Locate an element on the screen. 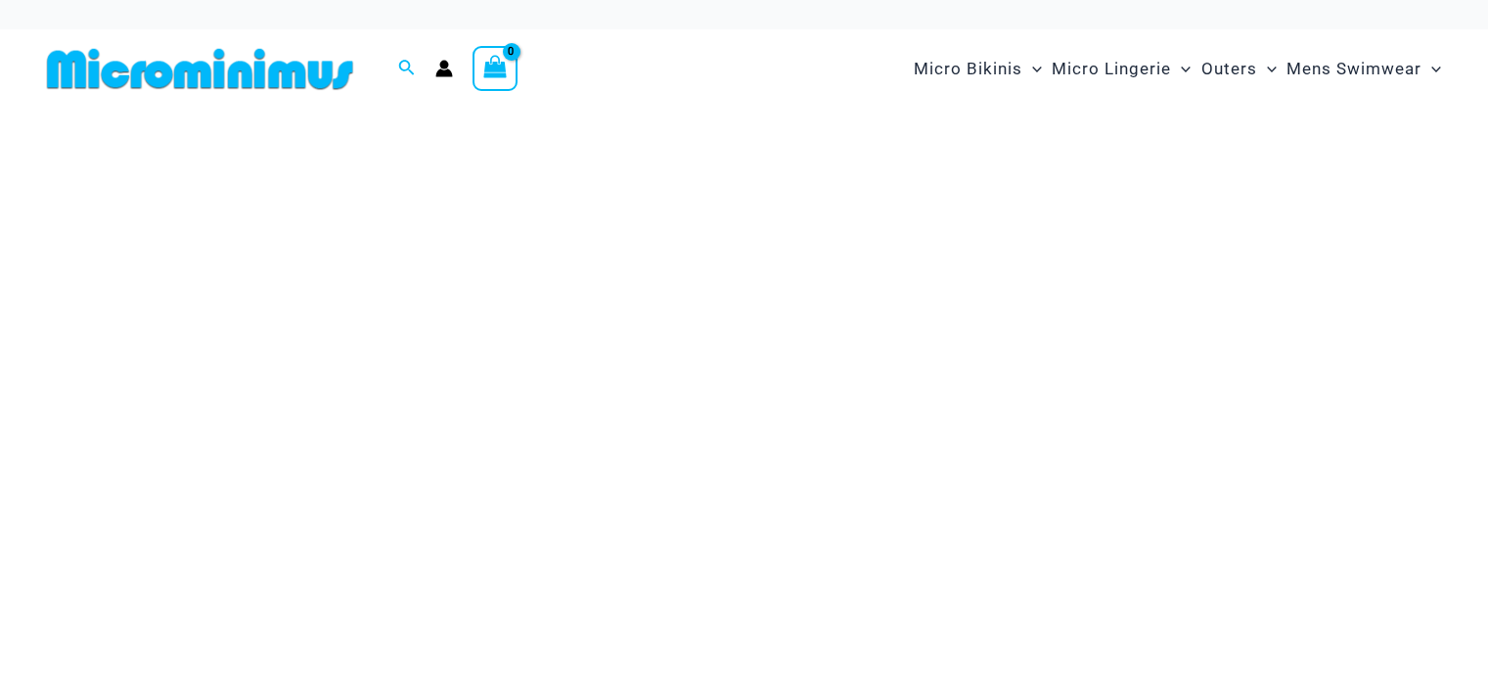  span: Outers is located at coordinates (1229, 68).